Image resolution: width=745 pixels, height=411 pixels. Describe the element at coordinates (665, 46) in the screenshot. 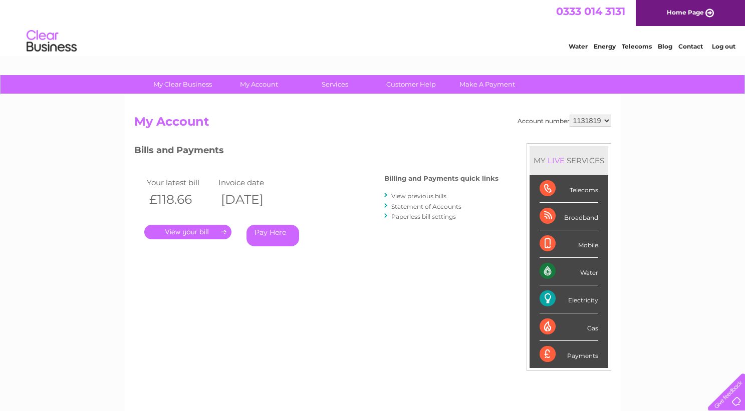

I see `a: Blog` at that location.